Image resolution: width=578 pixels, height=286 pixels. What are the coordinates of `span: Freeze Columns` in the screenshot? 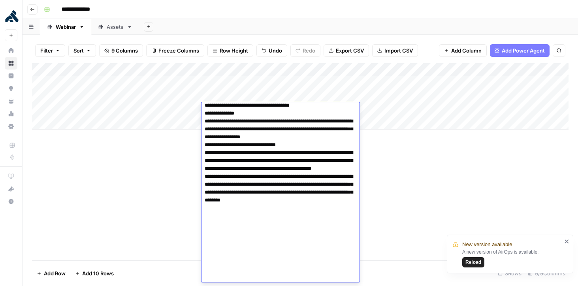 It's located at (178, 51).